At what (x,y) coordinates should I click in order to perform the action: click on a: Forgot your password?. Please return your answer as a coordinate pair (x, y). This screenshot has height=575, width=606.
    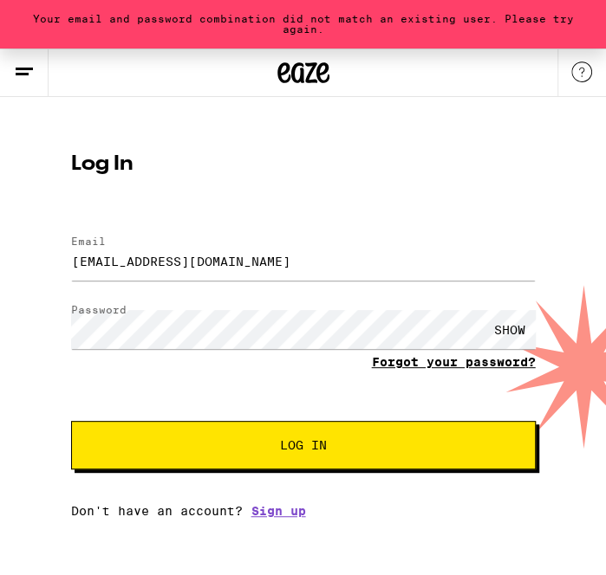
    Looking at the image, I should click on (453, 362).